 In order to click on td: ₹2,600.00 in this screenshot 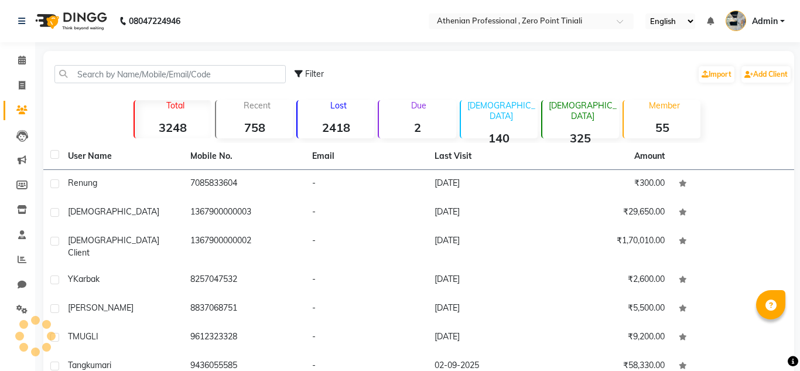, I will do `click(611, 280)`.